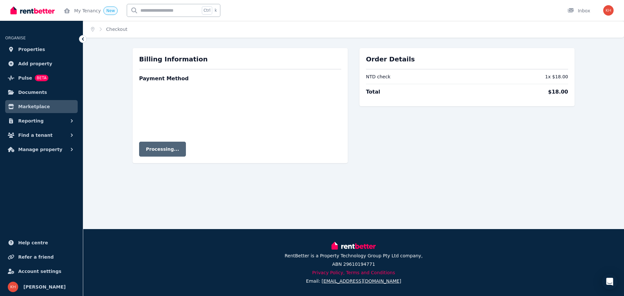  Describe the element at coordinates (110, 11) in the screenshot. I see `span: New` at that location.